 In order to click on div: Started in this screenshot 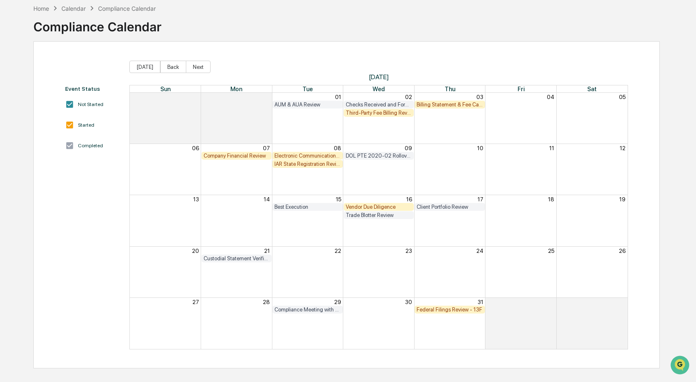, I will do `click(86, 125)`.